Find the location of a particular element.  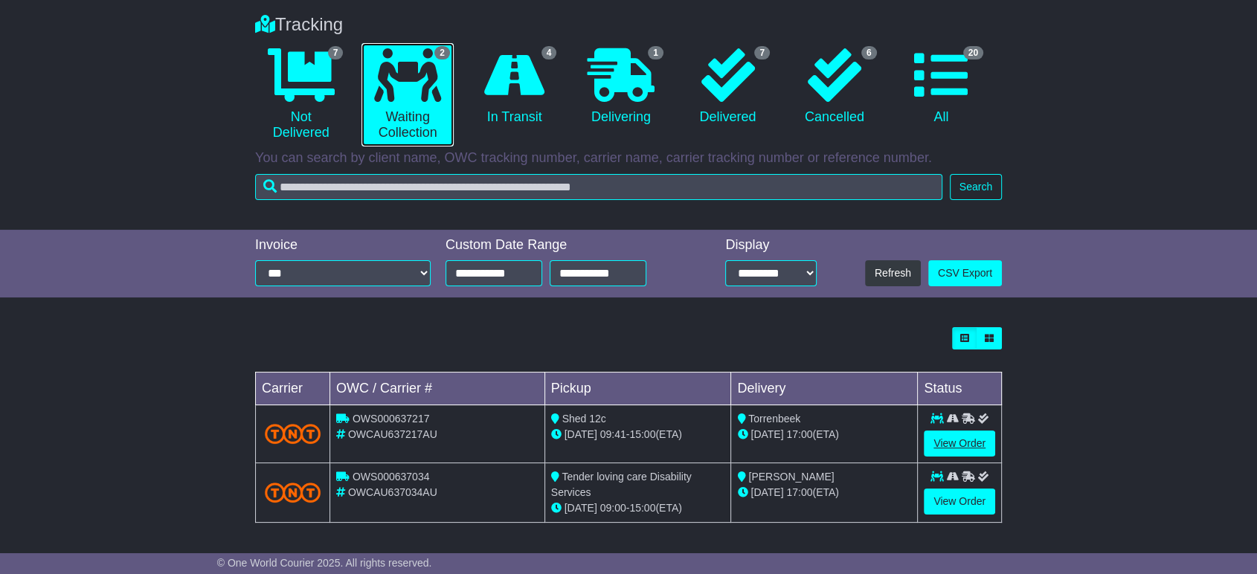

td: Pickup is located at coordinates (637, 389).